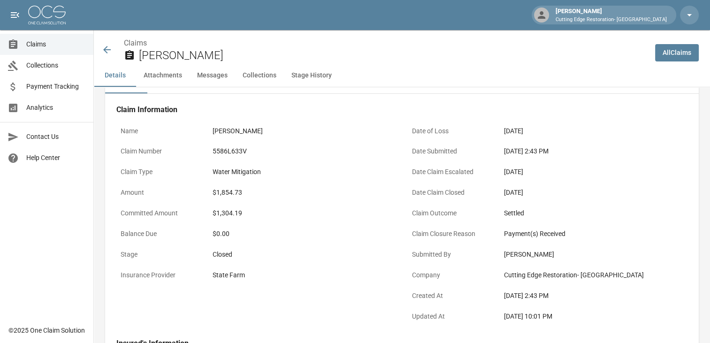 This screenshot has width=710, height=343. What do you see at coordinates (312, 76) in the screenshot?
I see `button: Stage History` at bounding box center [312, 76].